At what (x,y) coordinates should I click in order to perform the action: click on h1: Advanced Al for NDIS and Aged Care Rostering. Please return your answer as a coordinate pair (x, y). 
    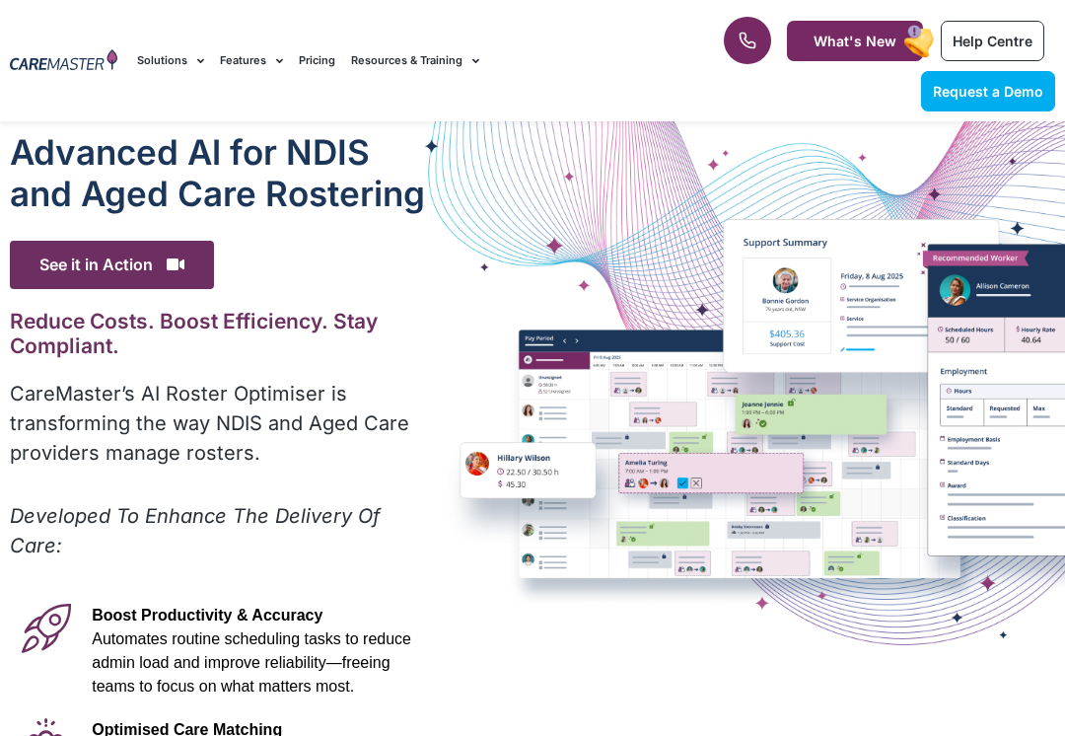
    Looking at the image, I should click on (218, 173).